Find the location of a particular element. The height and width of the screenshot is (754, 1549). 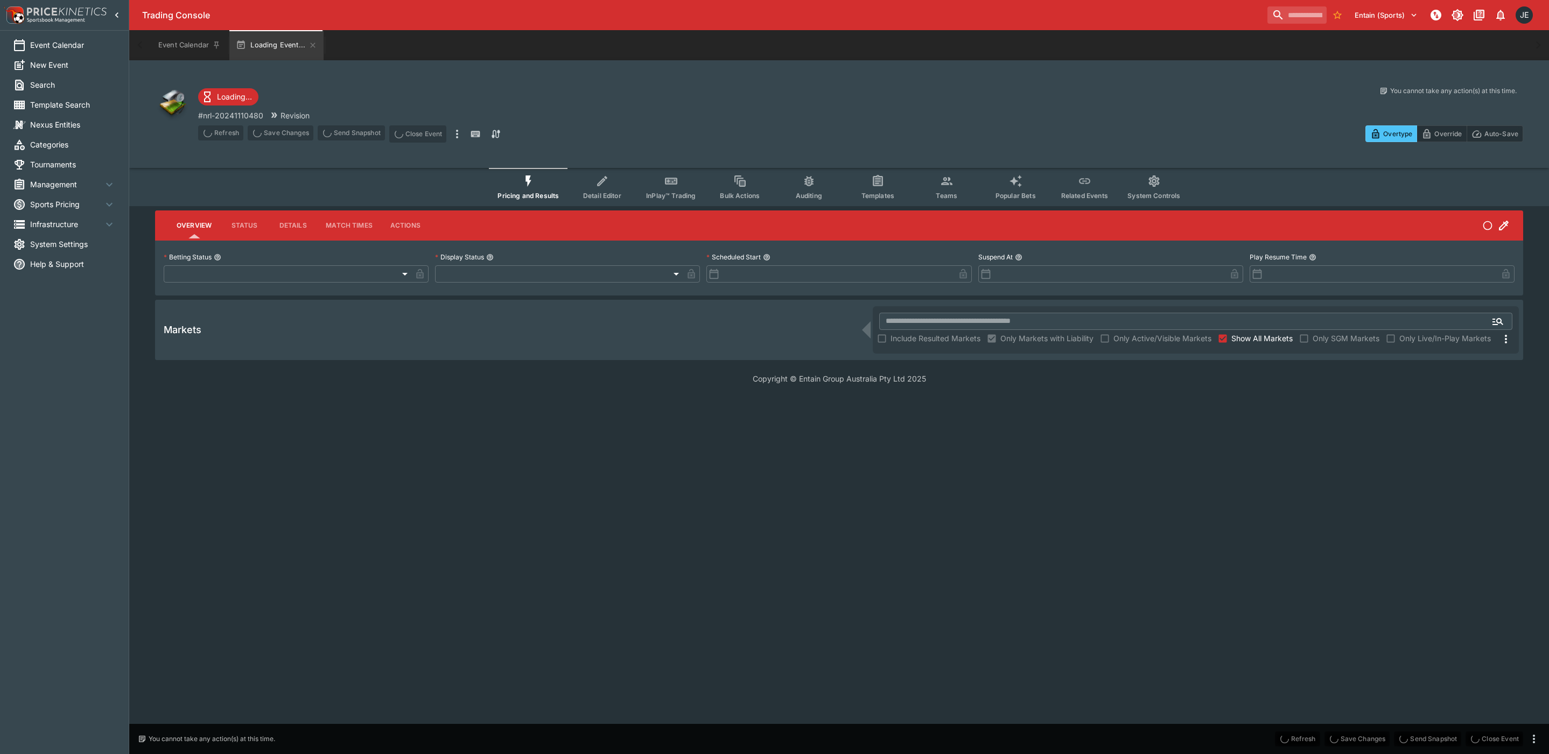

button: Match Times is located at coordinates (349, 226).